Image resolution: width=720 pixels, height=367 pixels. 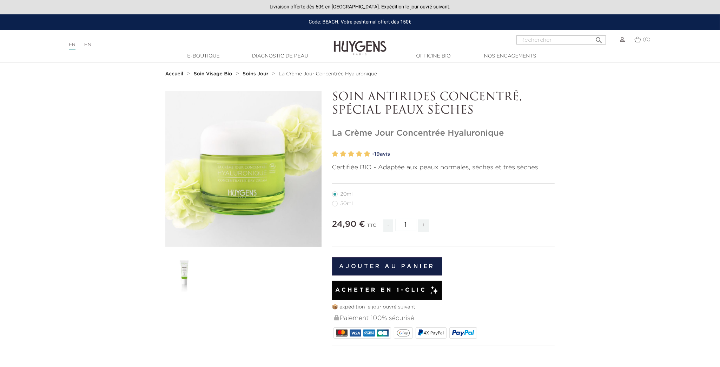 I want to click on a: -19avis, so click(x=464, y=154).